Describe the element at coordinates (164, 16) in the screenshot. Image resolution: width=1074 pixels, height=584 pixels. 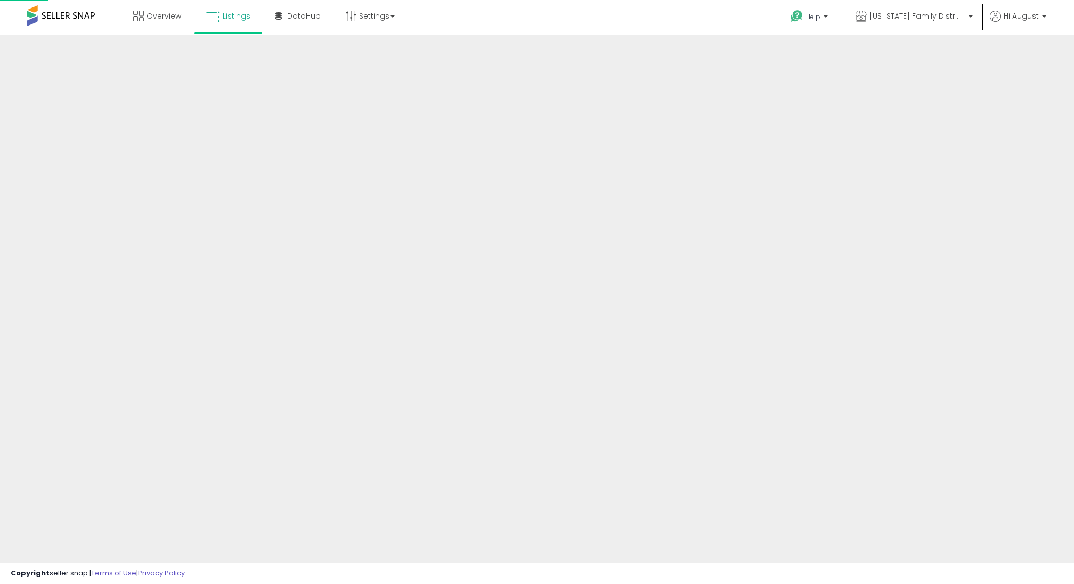
I see `span: Overview` at that location.